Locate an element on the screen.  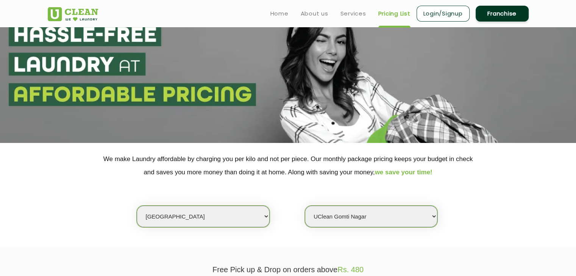
a: Franchise is located at coordinates (502, 14).